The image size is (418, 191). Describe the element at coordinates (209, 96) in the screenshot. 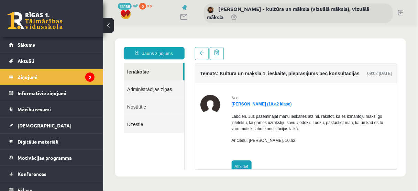

I see `p: Labdien. Jūs pazeminājāt manu ieskaites atzīmi, rakstot, ka es izmantoju mākslīgo intelektu, lai ...` at that location.